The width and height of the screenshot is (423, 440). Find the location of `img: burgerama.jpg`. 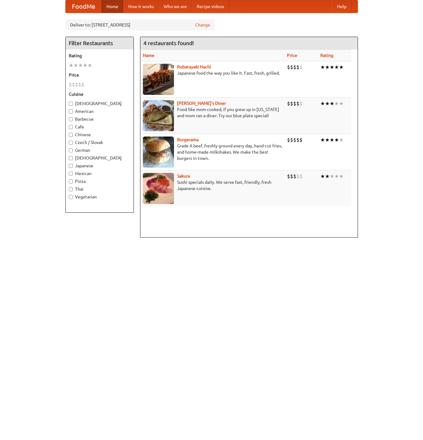

img: burgerama.jpg is located at coordinates (158, 152).